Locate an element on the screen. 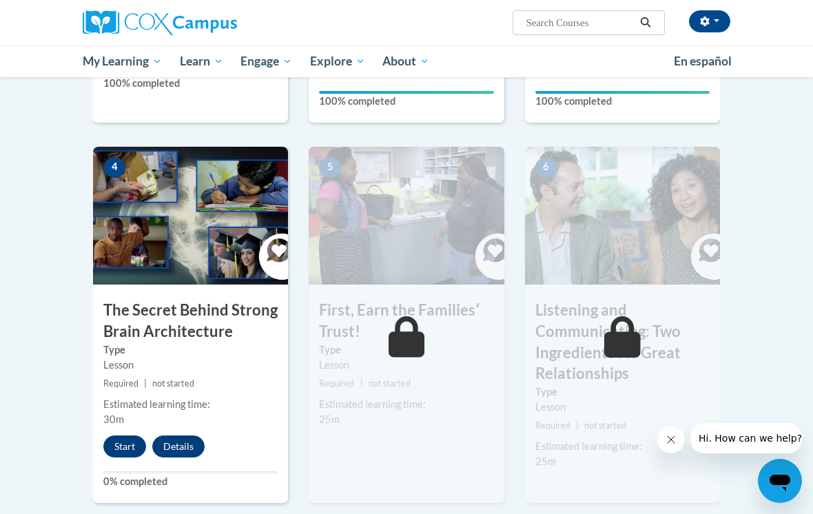 The width and height of the screenshot is (813, 514). span: Hi. How can we help? is located at coordinates (60, 15).